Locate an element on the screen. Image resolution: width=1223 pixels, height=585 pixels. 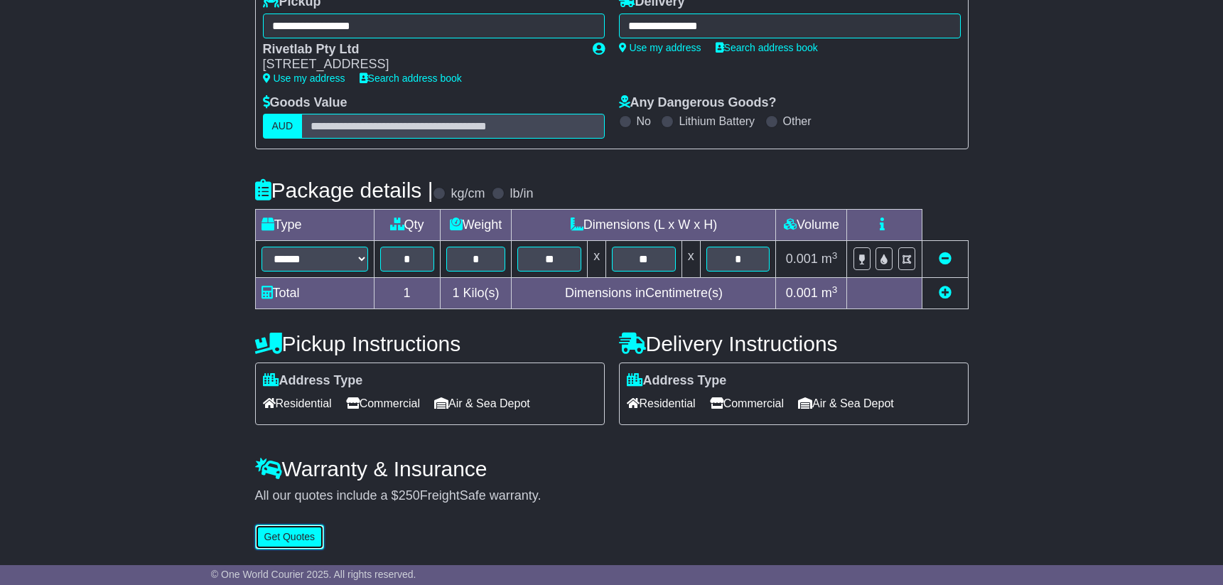
label: No is located at coordinates (644, 121).